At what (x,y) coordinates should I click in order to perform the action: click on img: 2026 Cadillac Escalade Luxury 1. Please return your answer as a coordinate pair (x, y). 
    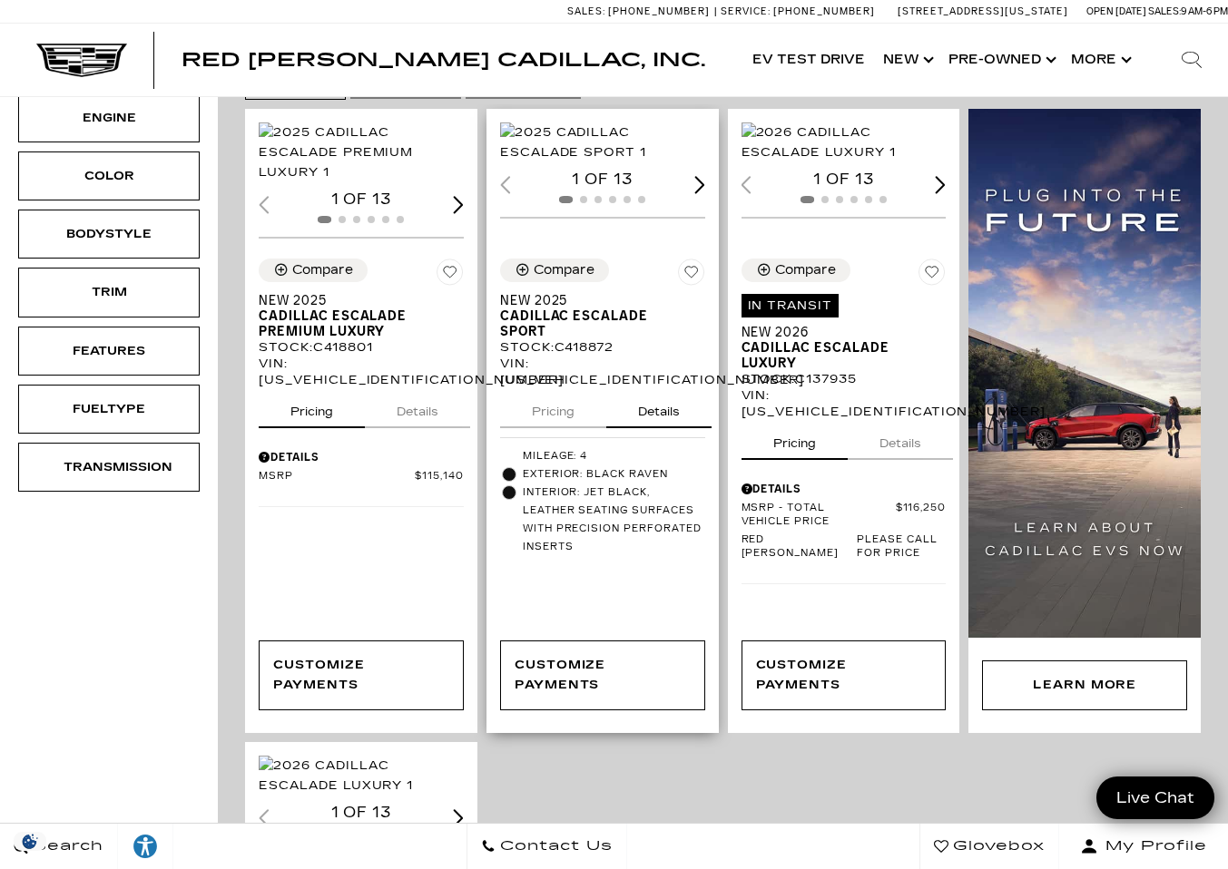
    Looking at the image, I should click on (361, 776).